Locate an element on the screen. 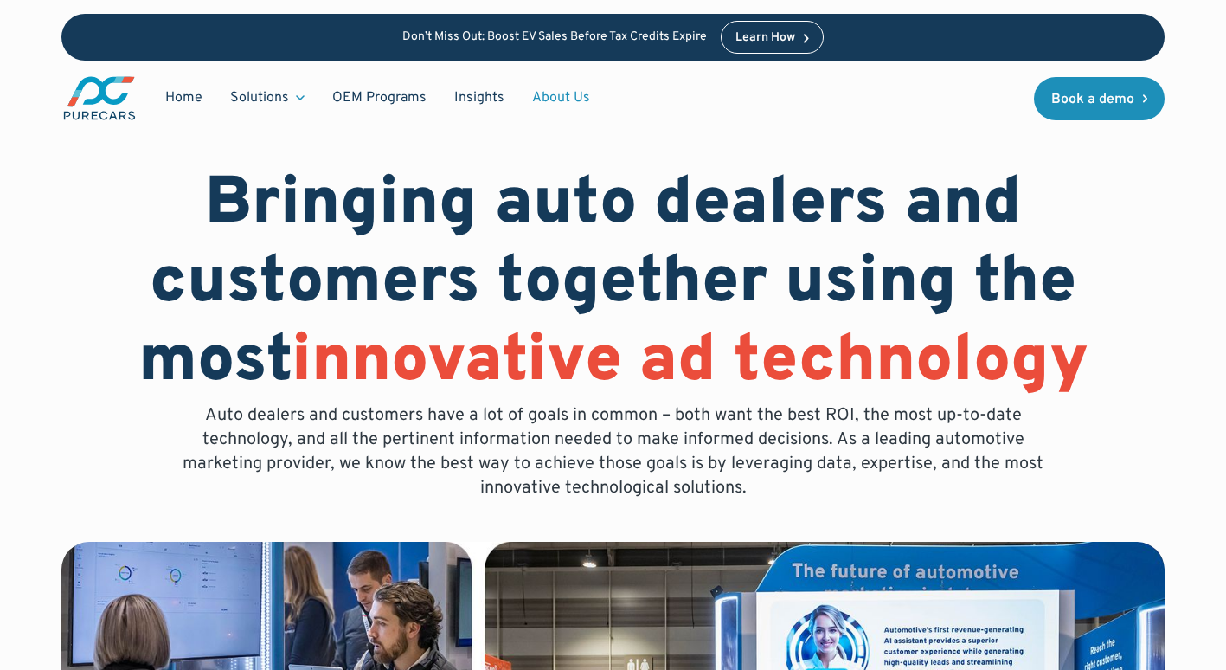 Image resolution: width=1226 pixels, height=670 pixels. a: OEM Programs is located at coordinates (379, 98).